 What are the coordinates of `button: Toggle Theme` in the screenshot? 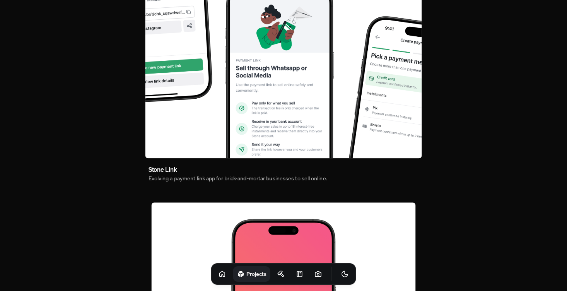 It's located at (345, 274).